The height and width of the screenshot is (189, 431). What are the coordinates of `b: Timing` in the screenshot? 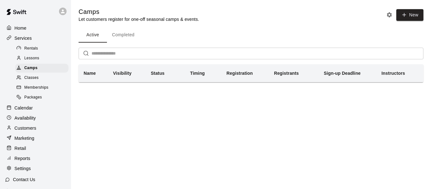 It's located at (198, 73).